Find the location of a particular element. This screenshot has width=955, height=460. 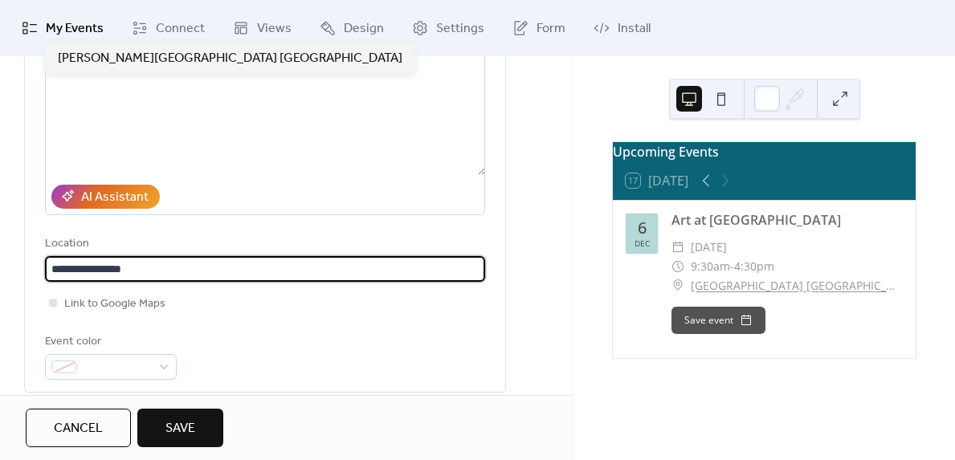

div: AI Assistant is located at coordinates (115, 197).